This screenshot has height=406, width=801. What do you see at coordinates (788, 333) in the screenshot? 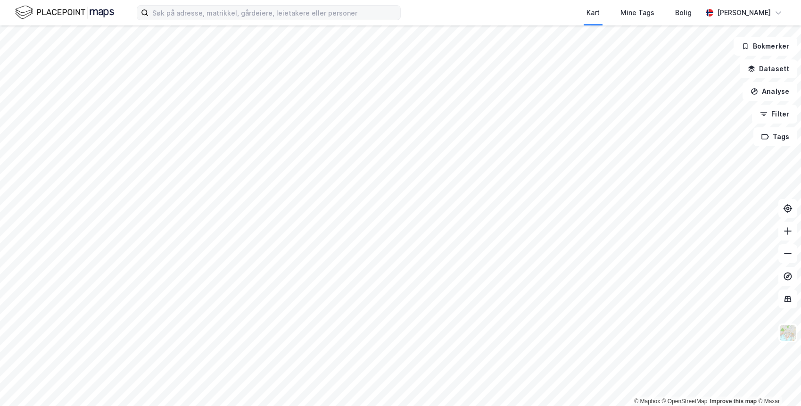
I see `img: Z` at bounding box center [788, 333].